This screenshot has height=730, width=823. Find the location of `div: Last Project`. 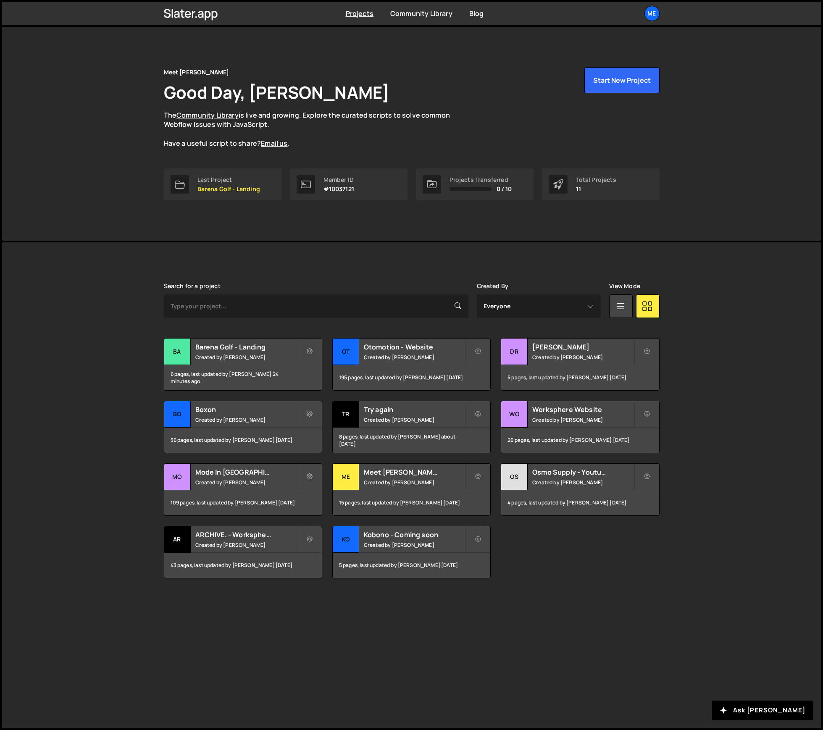

div: Last Project is located at coordinates (229, 180).